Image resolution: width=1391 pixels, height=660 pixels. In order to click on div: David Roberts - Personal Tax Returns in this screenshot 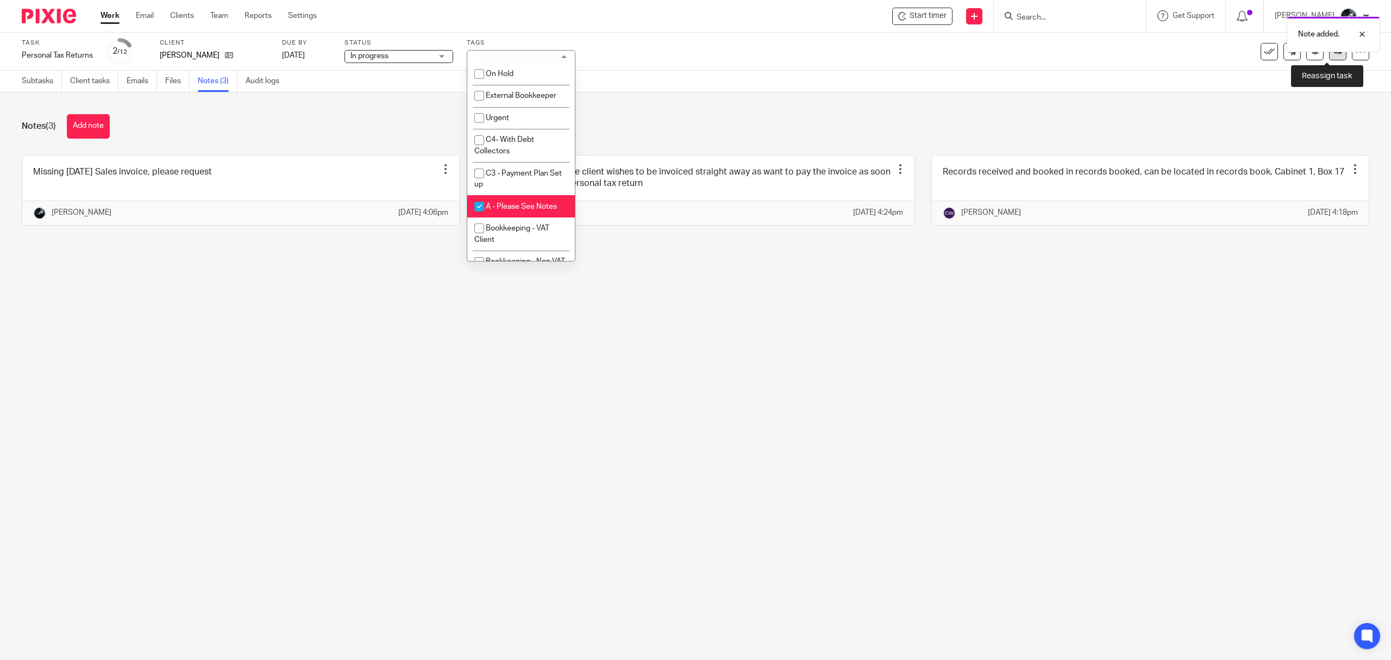, I will do `click(922, 16)`.